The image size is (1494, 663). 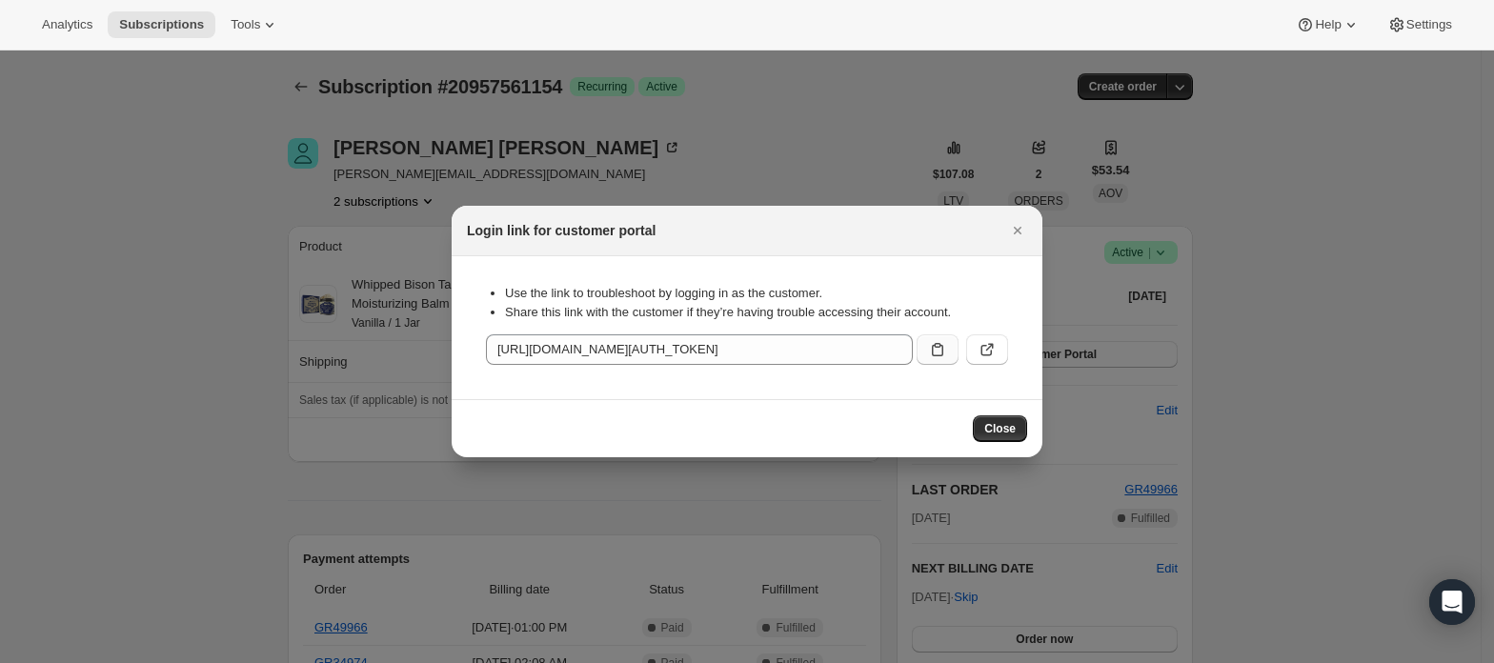 I want to click on span: Close, so click(x=999, y=429).